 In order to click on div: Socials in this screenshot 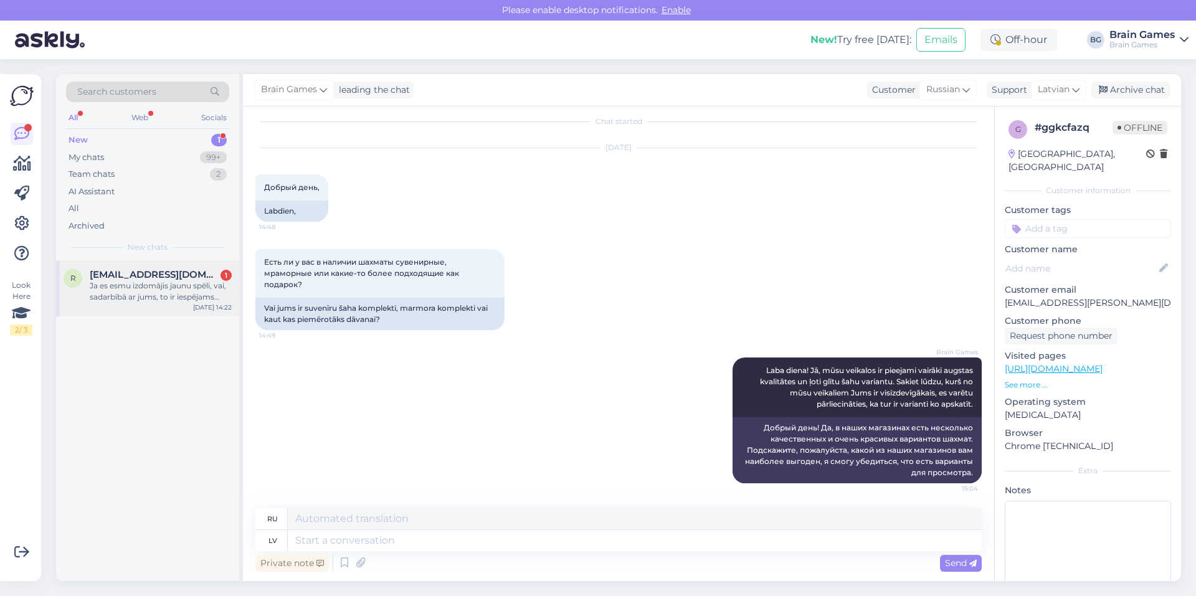, I will do `click(214, 118)`.